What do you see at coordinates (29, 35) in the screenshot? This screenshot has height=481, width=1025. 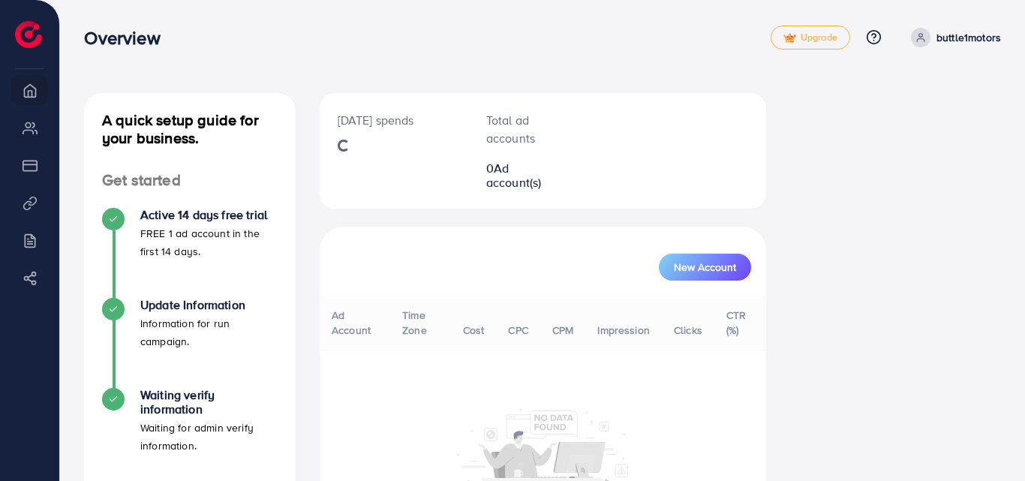 I see `a: logo` at bounding box center [29, 35].